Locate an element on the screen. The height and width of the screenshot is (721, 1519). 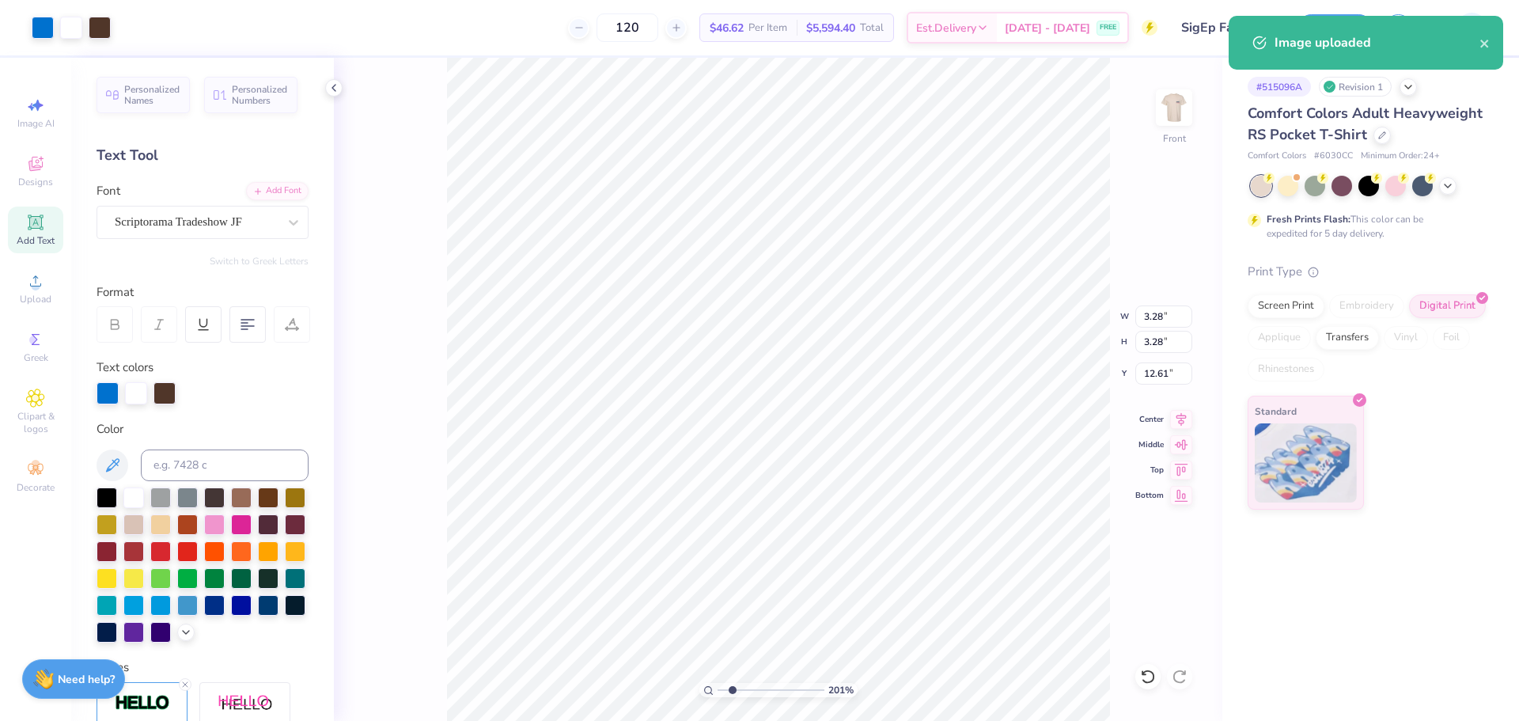
div: Embroidery is located at coordinates (1366, 306).